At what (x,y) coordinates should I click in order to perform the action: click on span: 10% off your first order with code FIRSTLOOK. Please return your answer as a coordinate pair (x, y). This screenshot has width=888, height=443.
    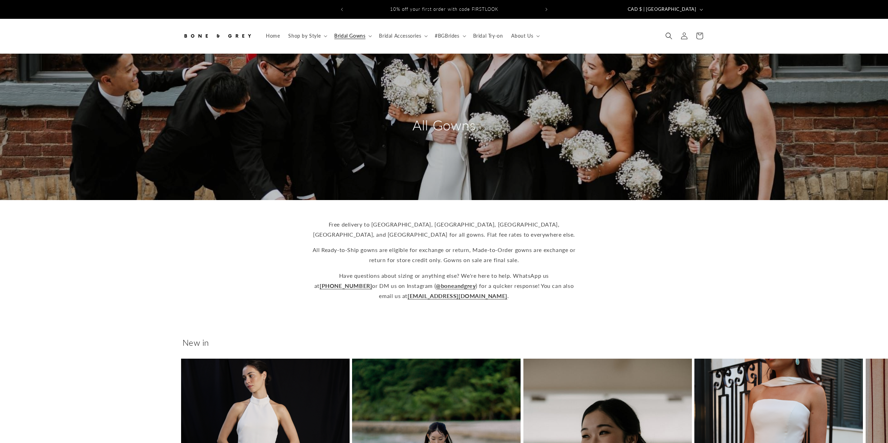
    Looking at the image, I should click on (444, 9).